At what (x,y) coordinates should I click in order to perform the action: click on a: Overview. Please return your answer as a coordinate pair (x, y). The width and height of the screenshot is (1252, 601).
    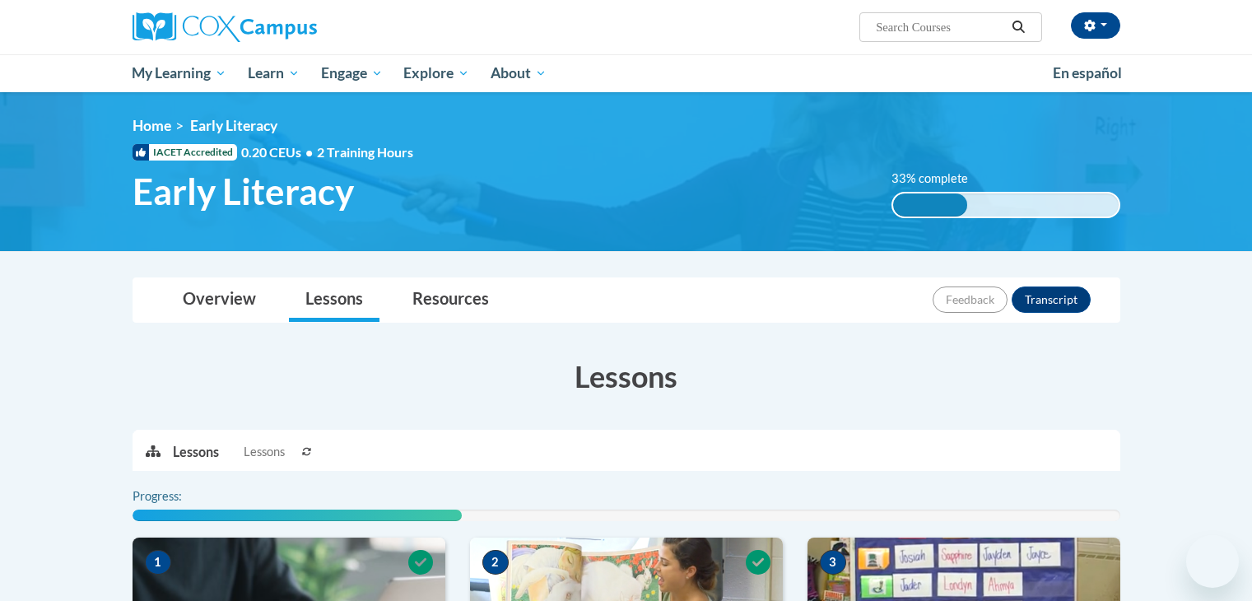
    Looking at the image, I should click on (219, 300).